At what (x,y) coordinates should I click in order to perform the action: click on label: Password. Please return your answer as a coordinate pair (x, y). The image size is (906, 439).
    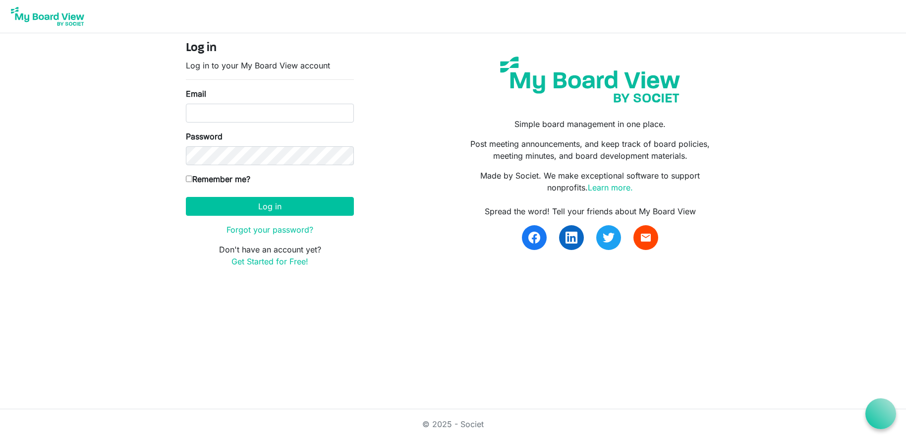
    Looking at the image, I should click on (204, 136).